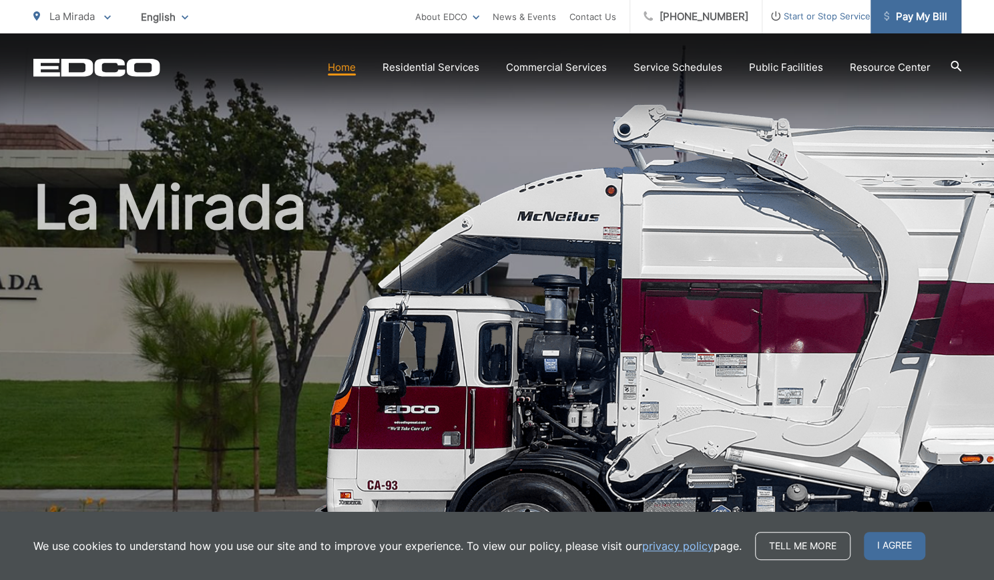 The width and height of the screenshot is (994, 580). What do you see at coordinates (342, 67) in the screenshot?
I see `a: Home` at bounding box center [342, 67].